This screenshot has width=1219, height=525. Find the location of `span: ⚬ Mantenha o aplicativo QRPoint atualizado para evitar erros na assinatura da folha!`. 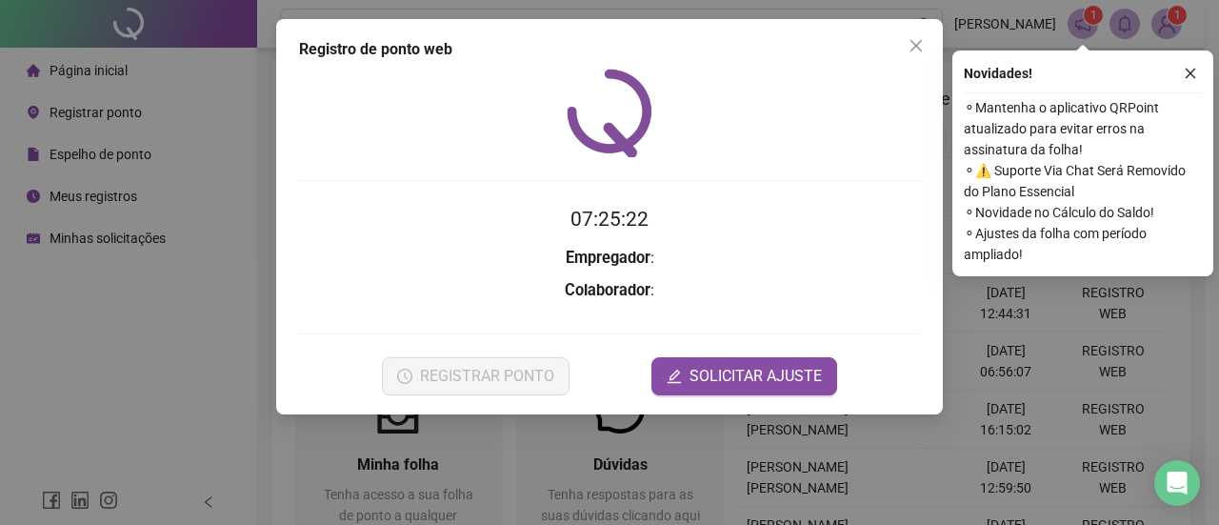

span: ⚬ Mantenha o aplicativo QRPoint atualizado para evitar erros na assinatura da folha! is located at coordinates (1083, 129).